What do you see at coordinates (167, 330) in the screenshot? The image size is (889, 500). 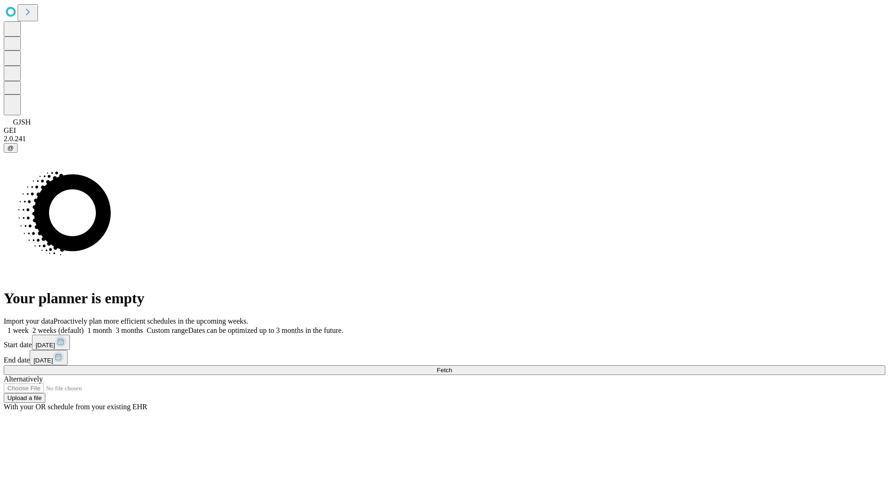 I see `span: Custom range` at bounding box center [167, 330].